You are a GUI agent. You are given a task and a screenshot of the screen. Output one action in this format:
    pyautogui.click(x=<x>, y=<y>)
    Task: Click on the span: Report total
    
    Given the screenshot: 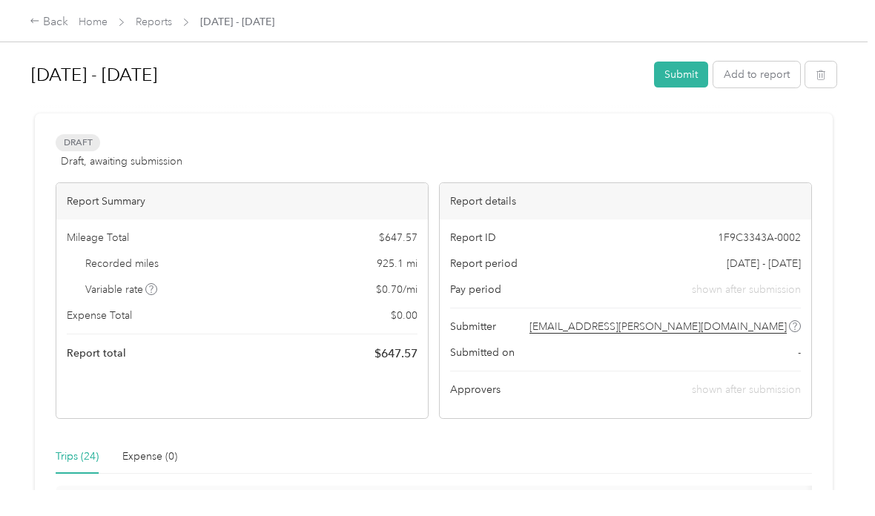 What is the action you would take?
    pyautogui.click(x=96, y=353)
    